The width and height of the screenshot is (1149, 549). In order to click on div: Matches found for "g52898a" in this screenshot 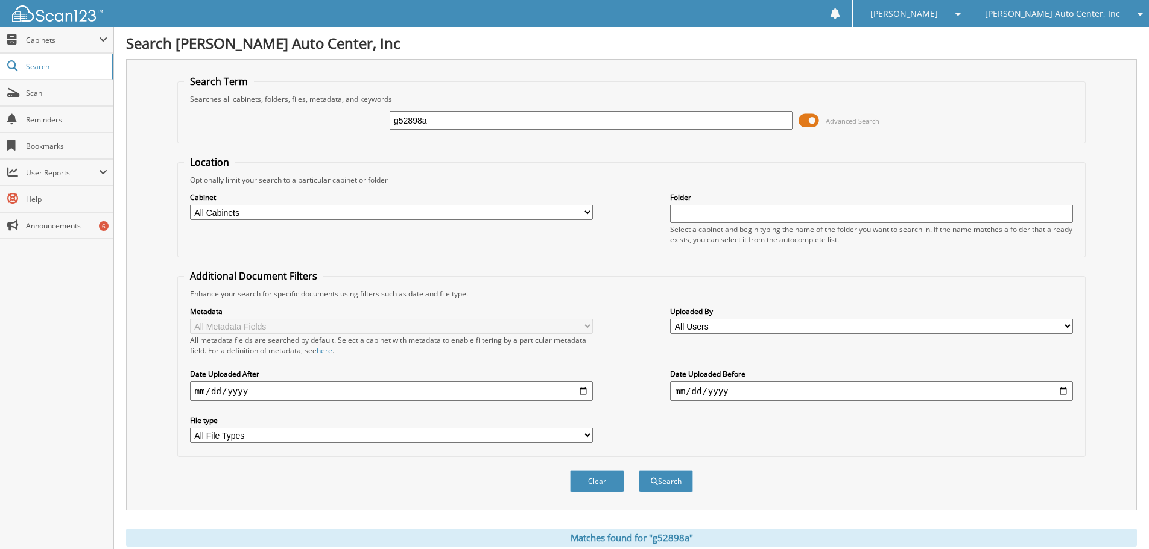, I will do `click(631, 538)`.